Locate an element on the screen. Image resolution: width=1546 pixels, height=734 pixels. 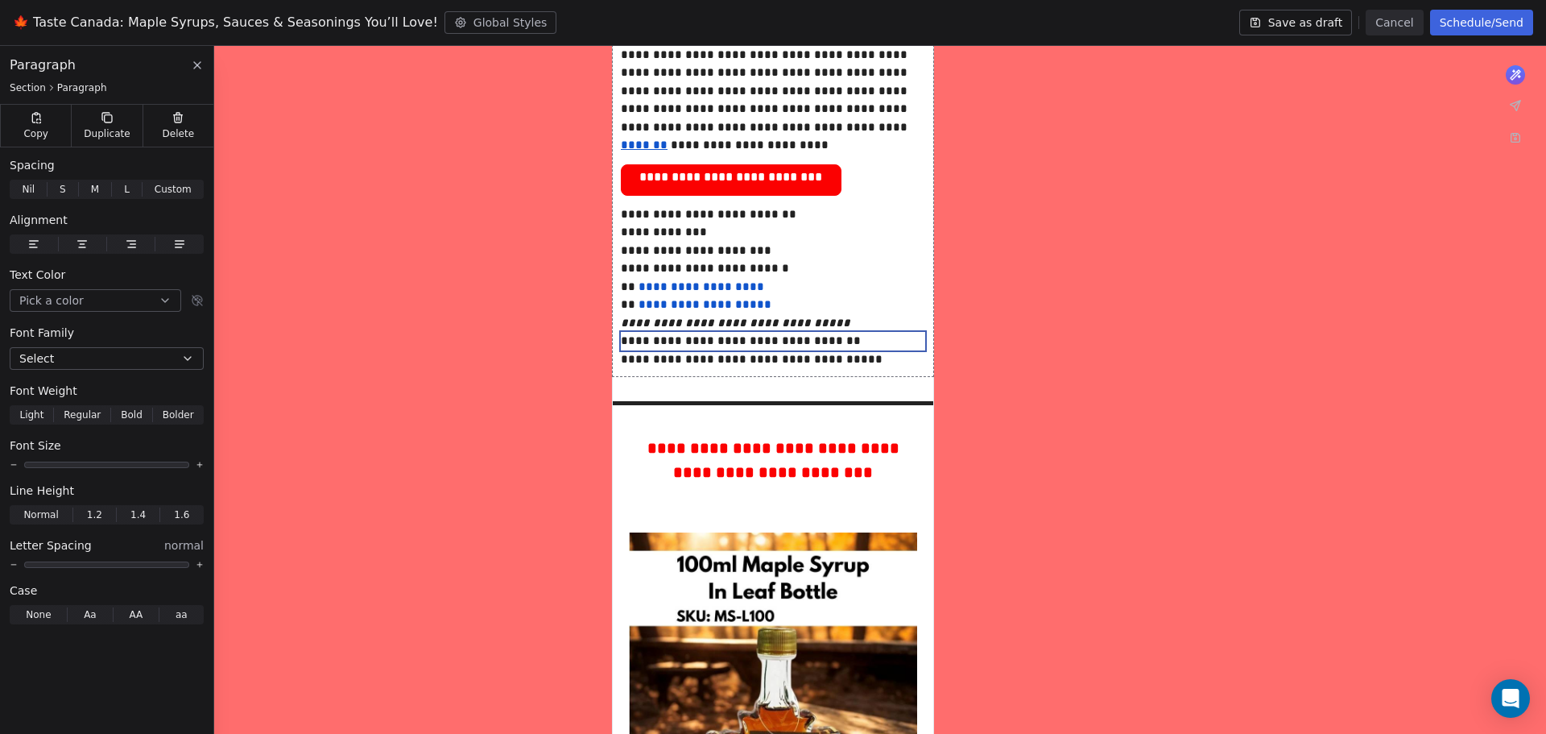
span: Normal is located at coordinates (40, 515).